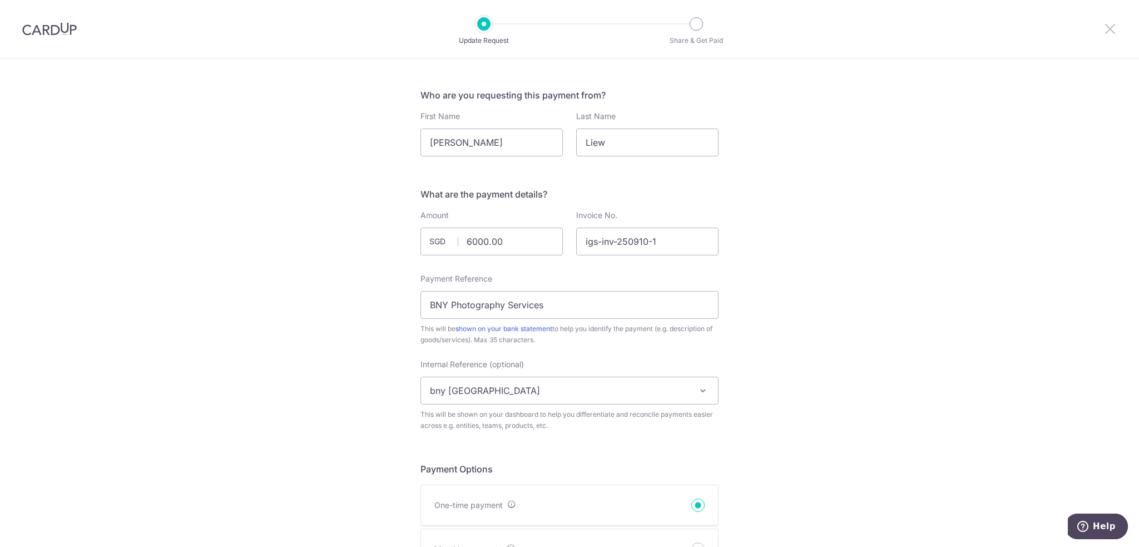 This screenshot has width=1139, height=547. I want to click on span: This will be shown on your dashboard to help you differentiate and reconcile payments easier acro..., so click(569, 420).